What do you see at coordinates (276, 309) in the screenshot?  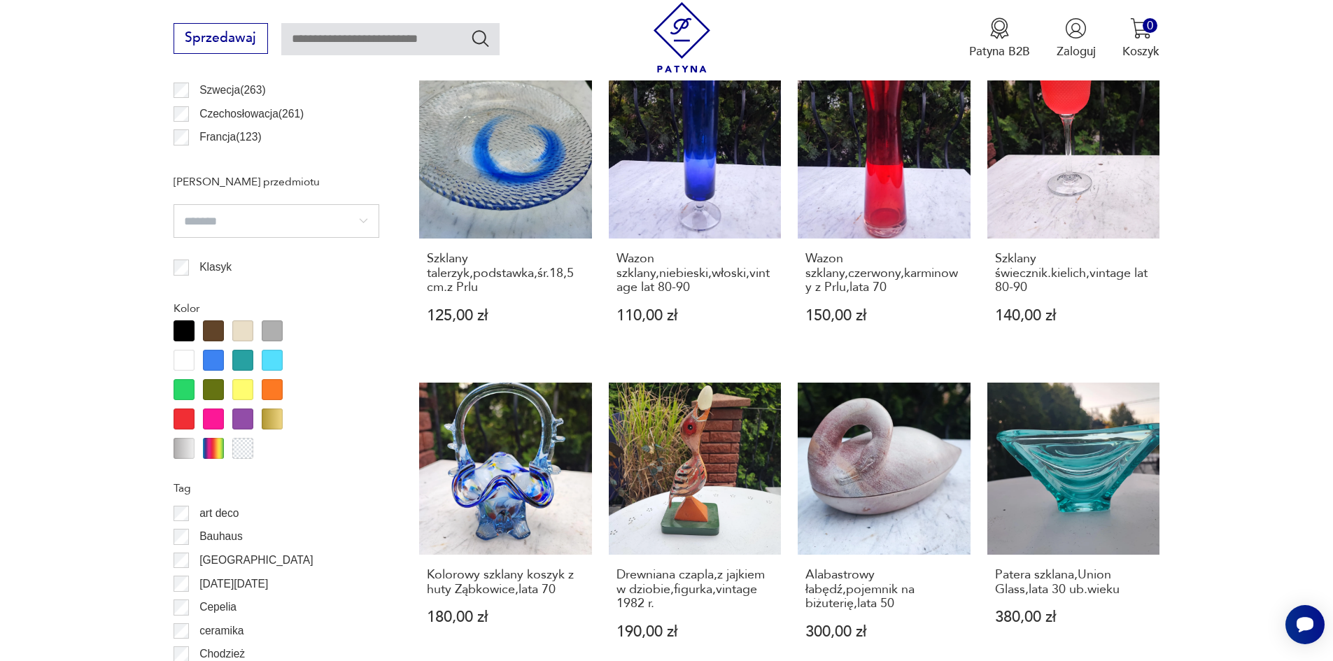 I see `p: Kolor` at bounding box center [276, 309].